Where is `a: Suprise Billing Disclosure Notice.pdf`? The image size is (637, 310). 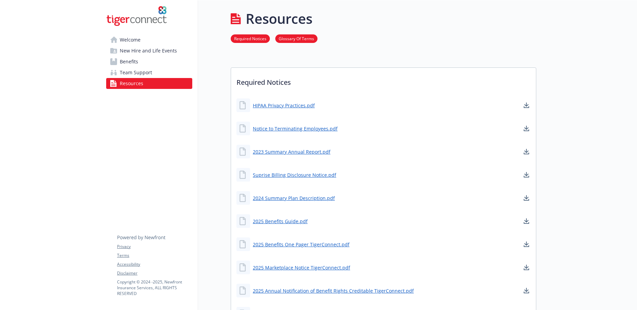 a: Suprise Billing Disclosure Notice.pdf is located at coordinates (294, 175).